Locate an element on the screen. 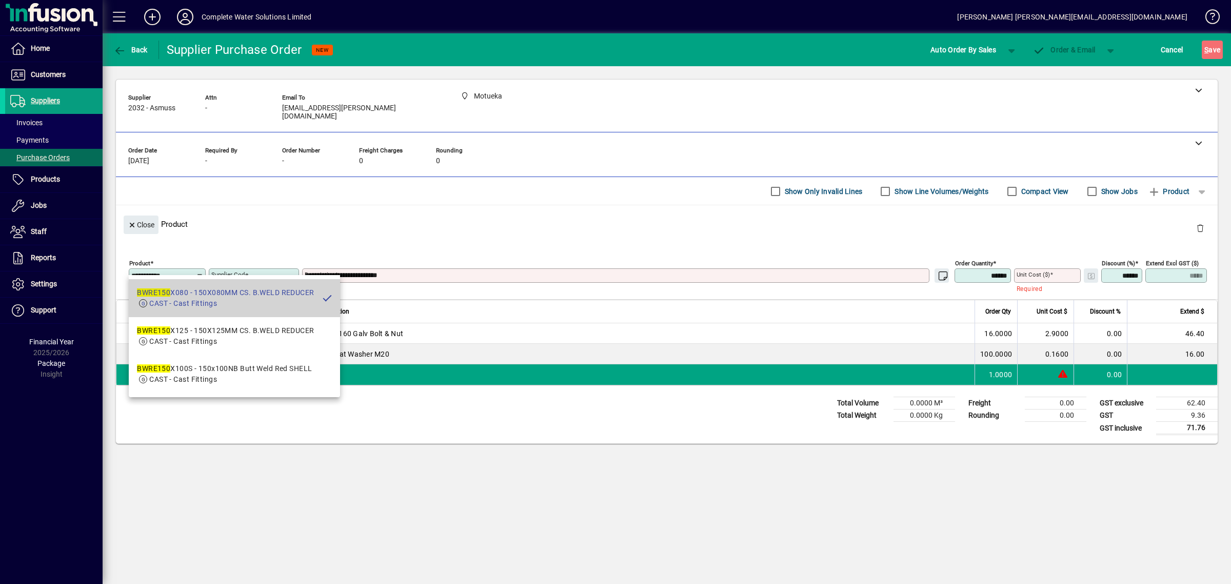 Image resolution: width=1231 pixels, height=584 pixels. td: Freight is located at coordinates (994, 403).